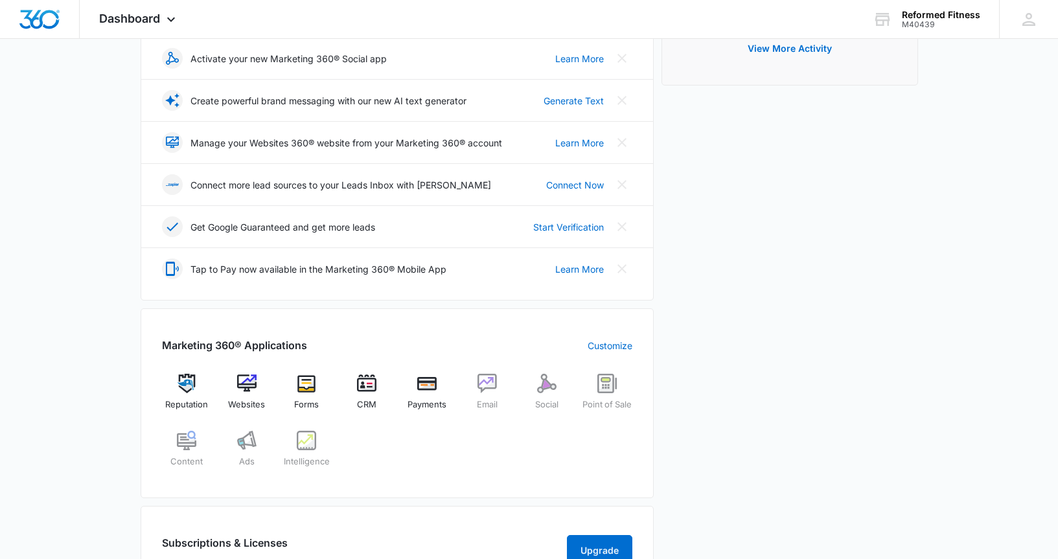  I want to click on a: Forms, so click(306, 397).